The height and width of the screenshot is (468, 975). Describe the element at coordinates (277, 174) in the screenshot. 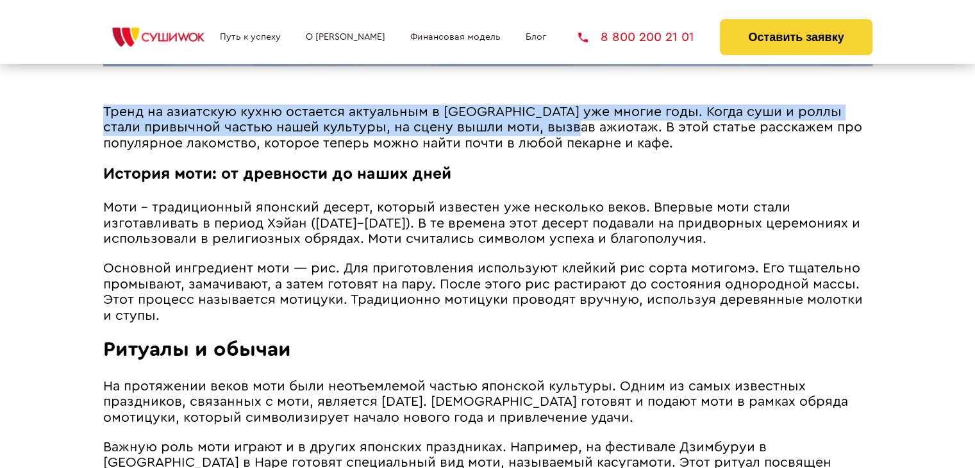

I see `span: История моти: от древности до наших дней` at that location.